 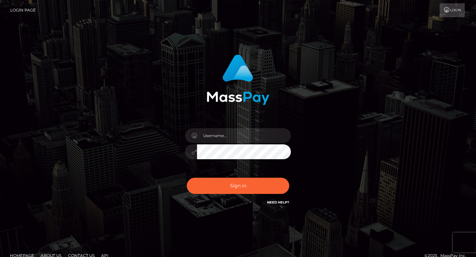 What do you see at coordinates (278, 202) in the screenshot?
I see `a: Need Help?` at bounding box center [278, 202].